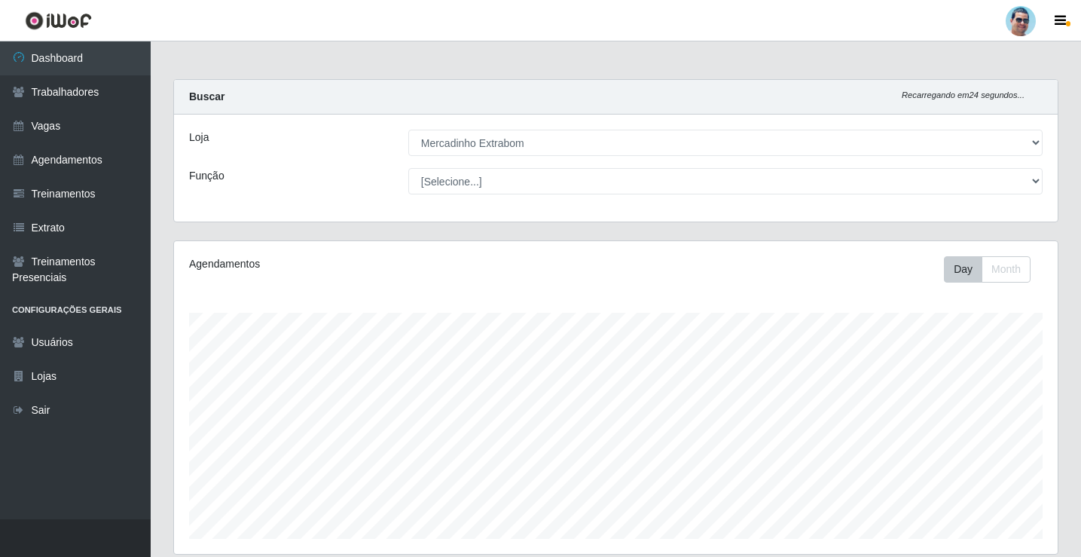  I want to click on button: Day, so click(963, 269).